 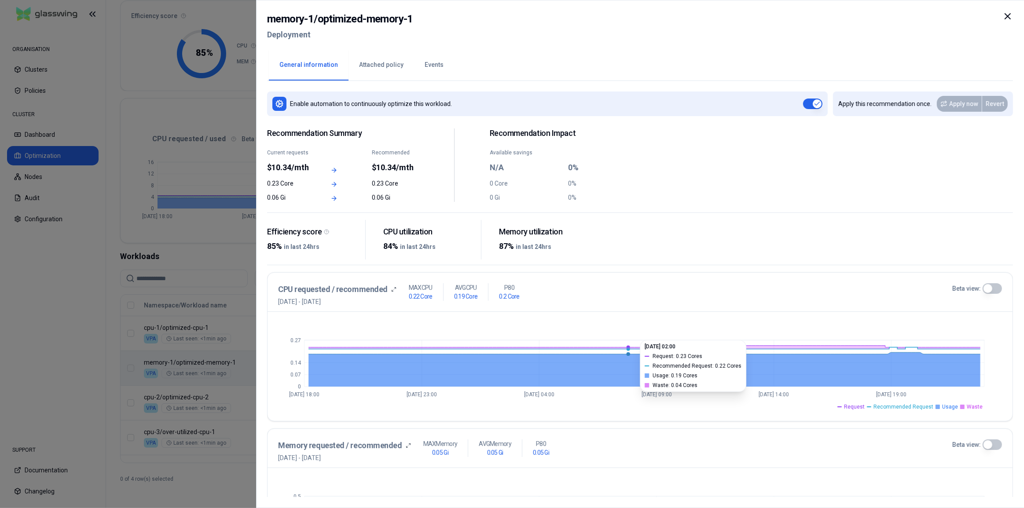 What do you see at coordinates (950, 407) in the screenshot?
I see `span: Usage` at bounding box center [950, 407].